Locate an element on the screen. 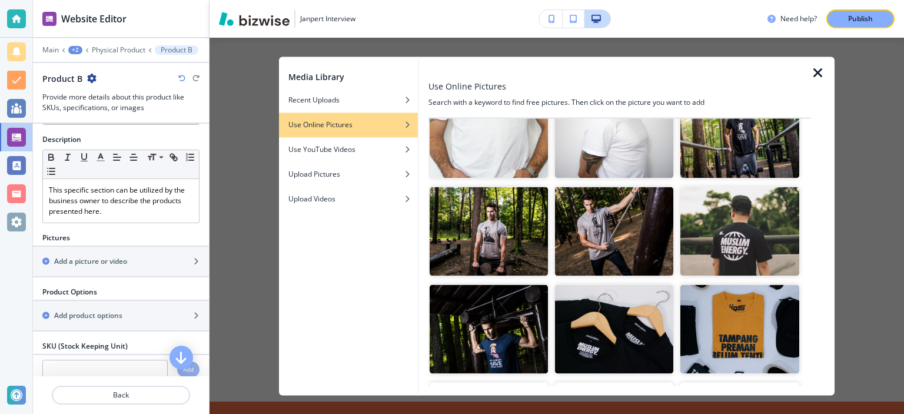  button: Upload Videos is located at coordinates (348, 199).